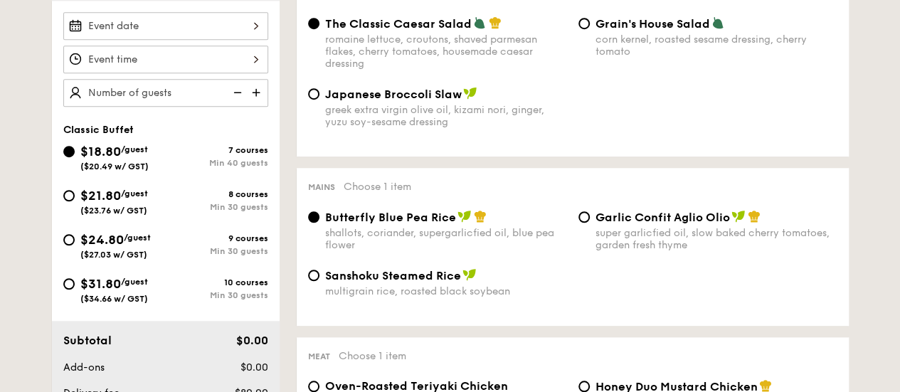 The width and height of the screenshot is (900, 392). Describe the element at coordinates (69, 152) in the screenshot. I see `input: $18.80/guest($20.49 w/ GST)7 coursesMin 40 guests` at that location.